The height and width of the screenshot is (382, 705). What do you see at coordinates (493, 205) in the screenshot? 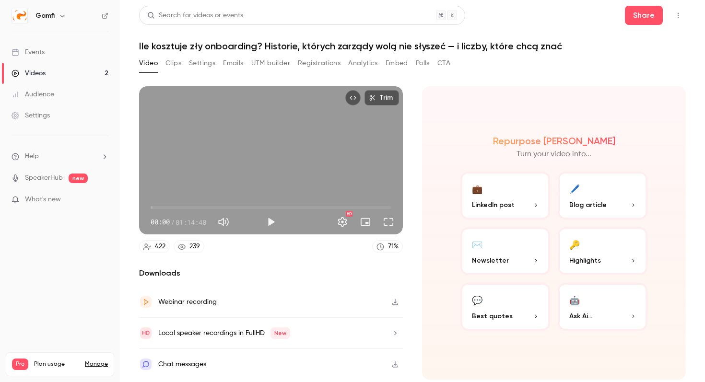
I see `span: LinkedIn post` at bounding box center [493, 205].